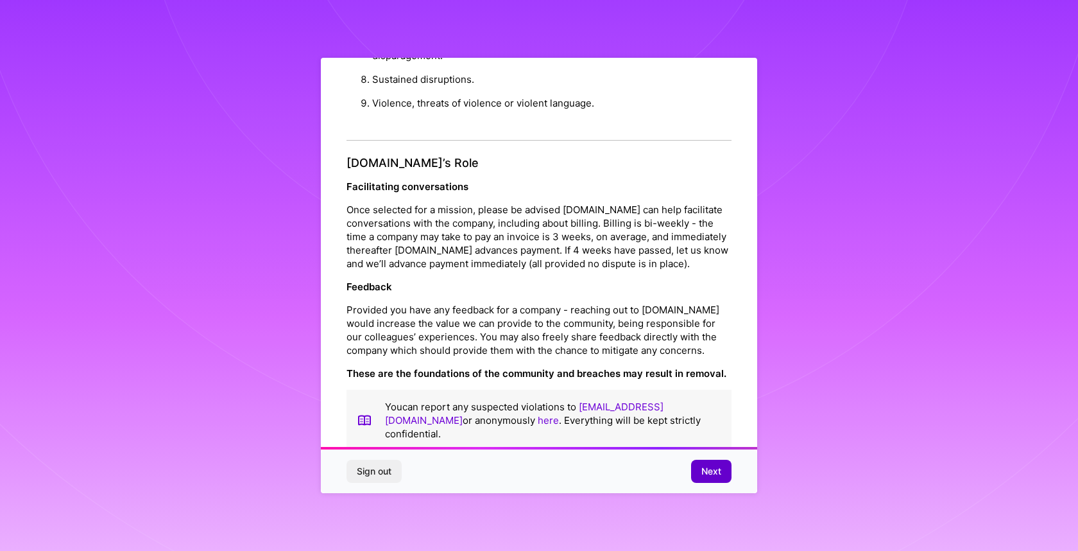  I want to click on li: Sustained disruptions., so click(552, 79).